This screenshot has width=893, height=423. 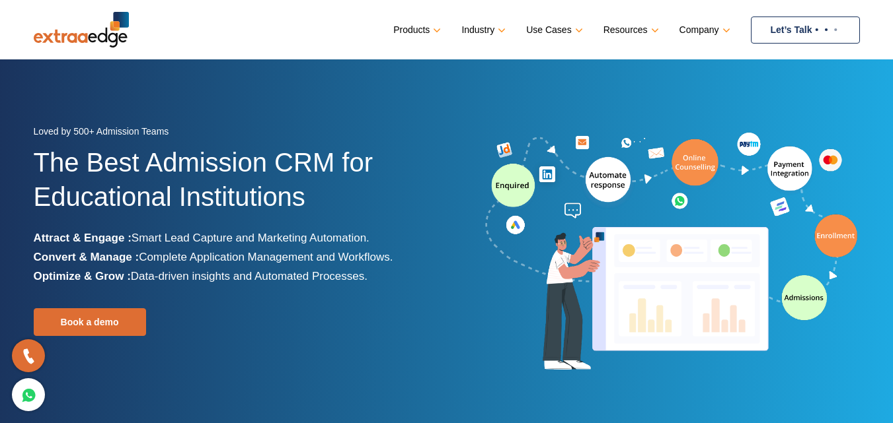 I want to click on a: Resources, so click(x=630, y=30).